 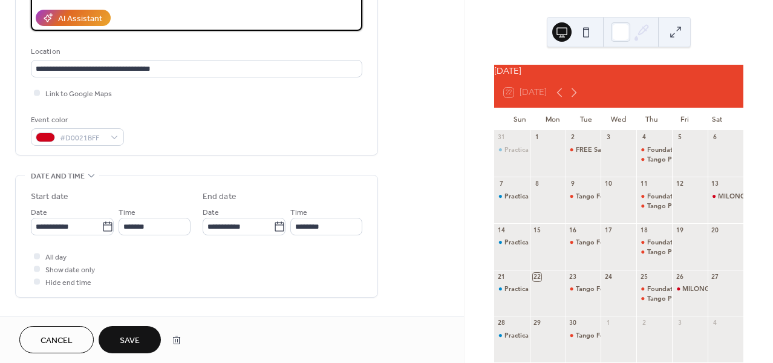 I want to click on div: 24, so click(x=609, y=277).